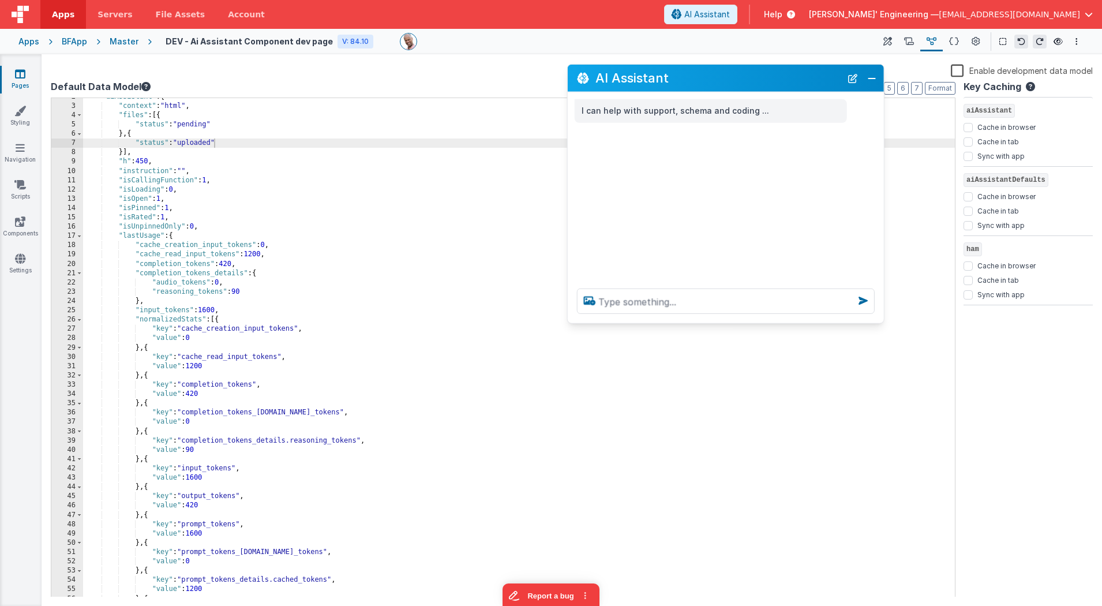 The height and width of the screenshot is (606, 1102). I want to click on div: 16, so click(67, 227).